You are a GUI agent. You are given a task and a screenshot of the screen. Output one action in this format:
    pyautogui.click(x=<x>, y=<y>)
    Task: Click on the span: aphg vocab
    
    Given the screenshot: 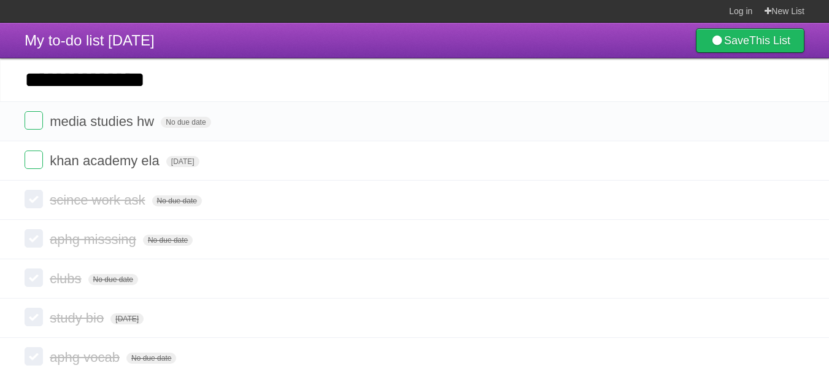 What is the action you would take?
    pyautogui.click(x=86, y=357)
    